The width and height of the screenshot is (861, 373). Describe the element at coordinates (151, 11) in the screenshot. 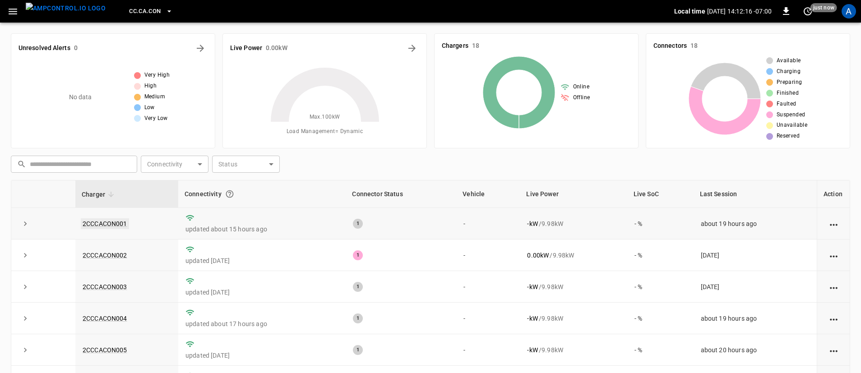

I see `button: CC.CA.CON` at that location.